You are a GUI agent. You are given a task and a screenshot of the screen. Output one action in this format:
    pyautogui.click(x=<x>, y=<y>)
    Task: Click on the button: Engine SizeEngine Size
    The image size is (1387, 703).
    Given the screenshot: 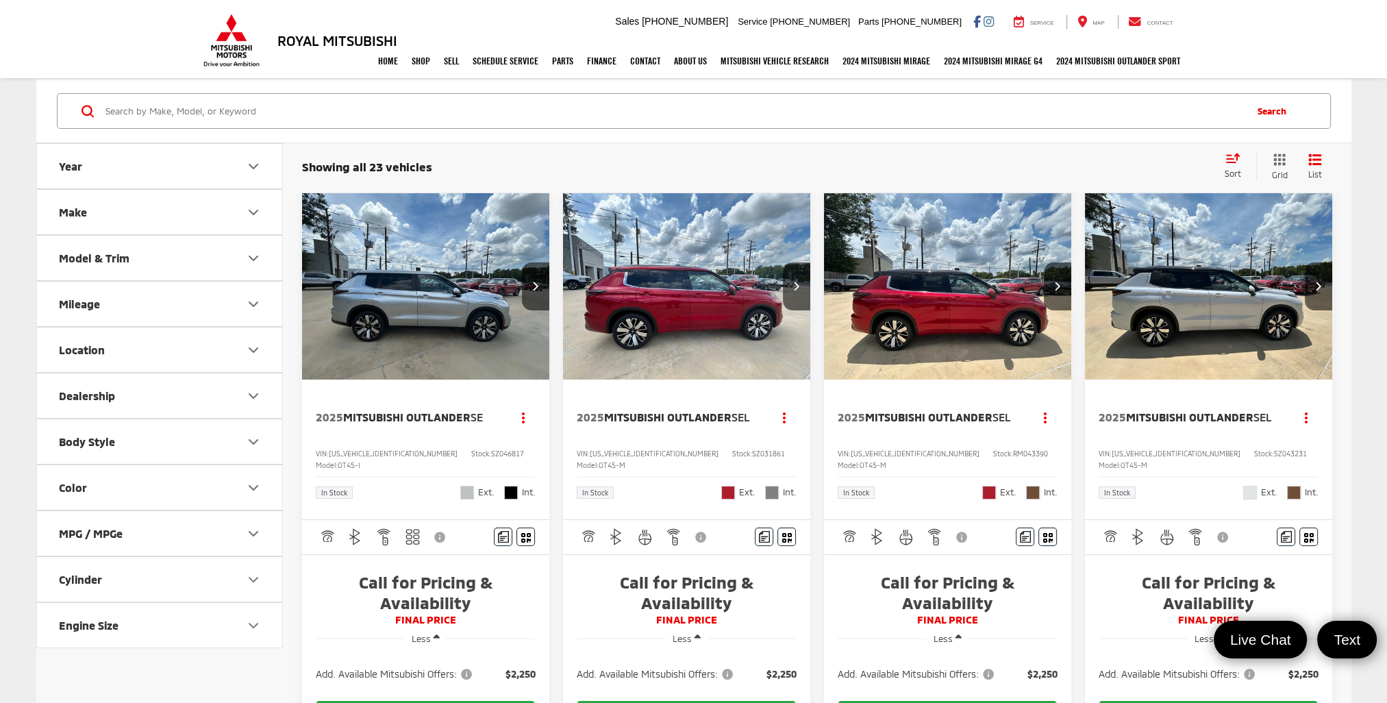 What is the action you would take?
    pyautogui.click(x=160, y=625)
    